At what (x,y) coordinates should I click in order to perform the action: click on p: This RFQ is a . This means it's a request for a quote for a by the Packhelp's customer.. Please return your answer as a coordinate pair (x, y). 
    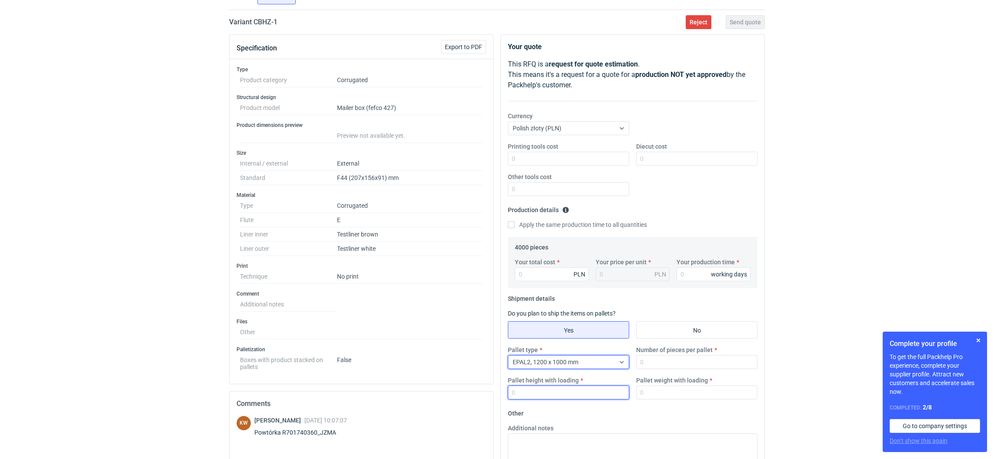
    Looking at the image, I should click on (633, 75).